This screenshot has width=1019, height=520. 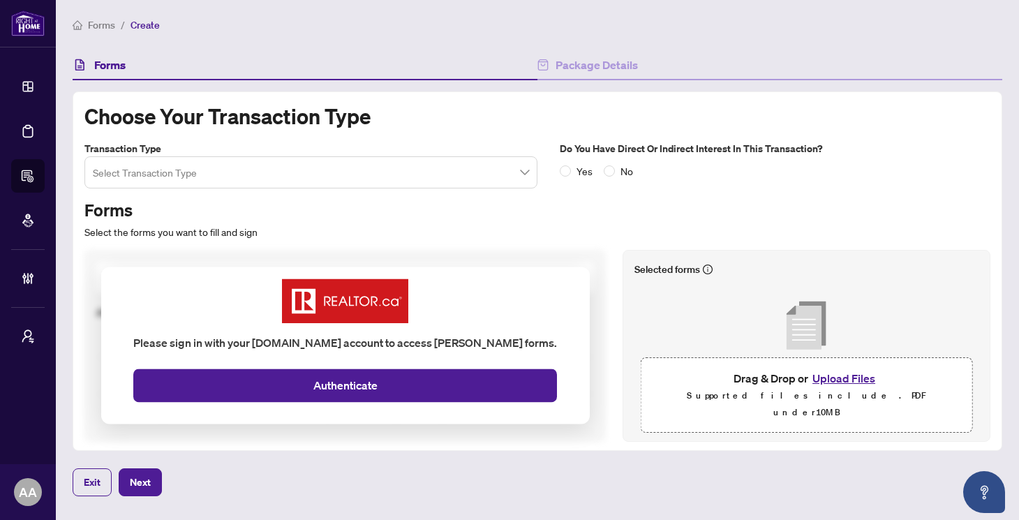 What do you see at coordinates (627, 171) in the screenshot?
I see `span: No` at bounding box center [627, 171].